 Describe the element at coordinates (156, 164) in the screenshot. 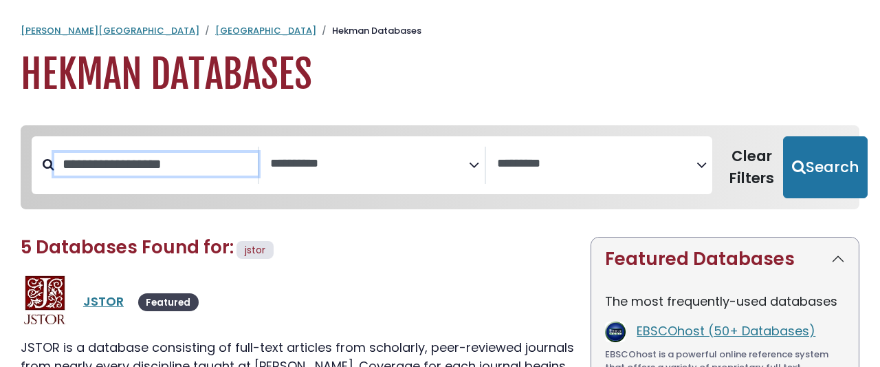

I see `input: Search database by title or keyword` at that location.